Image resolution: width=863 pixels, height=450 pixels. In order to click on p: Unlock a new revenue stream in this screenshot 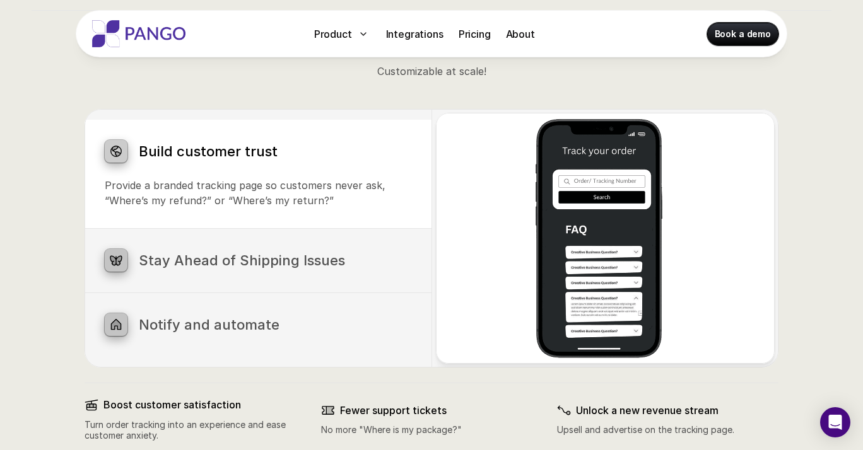, I will do `click(677, 410)`.